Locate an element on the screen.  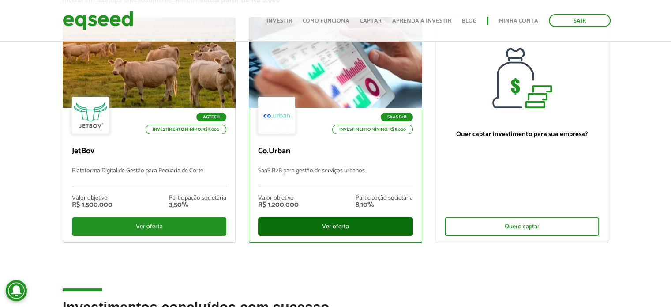
p: Agtech is located at coordinates (211, 117).